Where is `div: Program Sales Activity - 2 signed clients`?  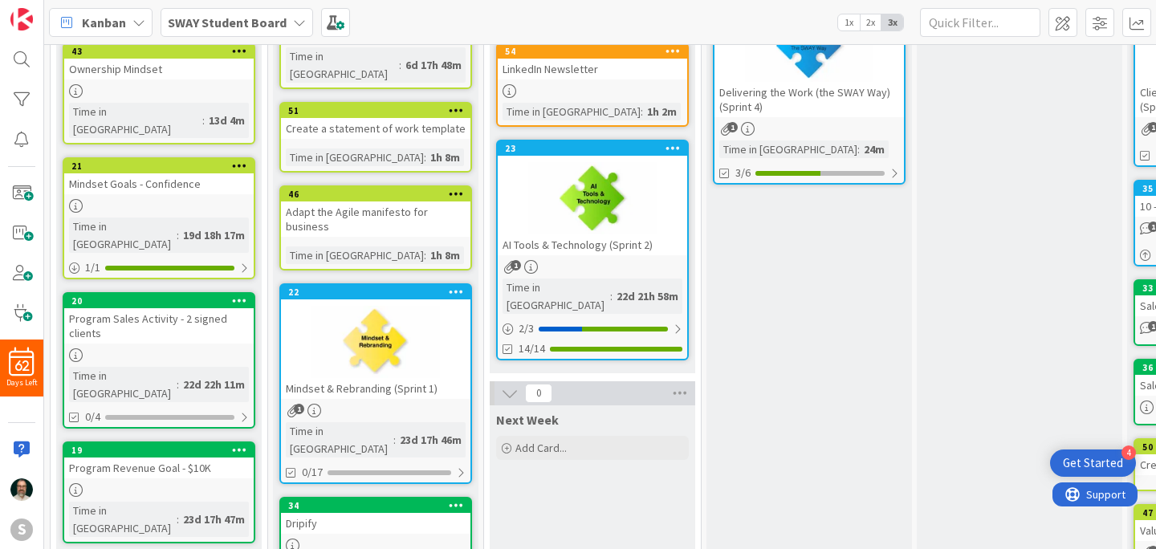
div: Program Sales Activity - 2 signed clients is located at coordinates (159, 326).